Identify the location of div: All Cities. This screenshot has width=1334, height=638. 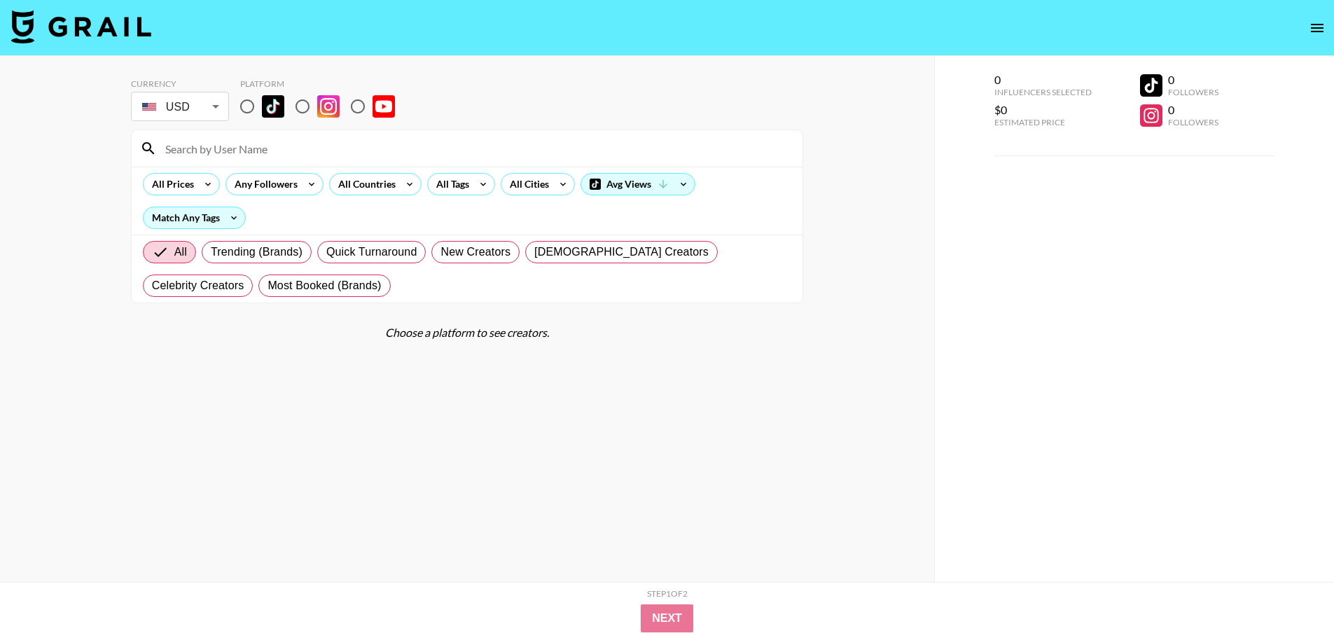
(526, 184).